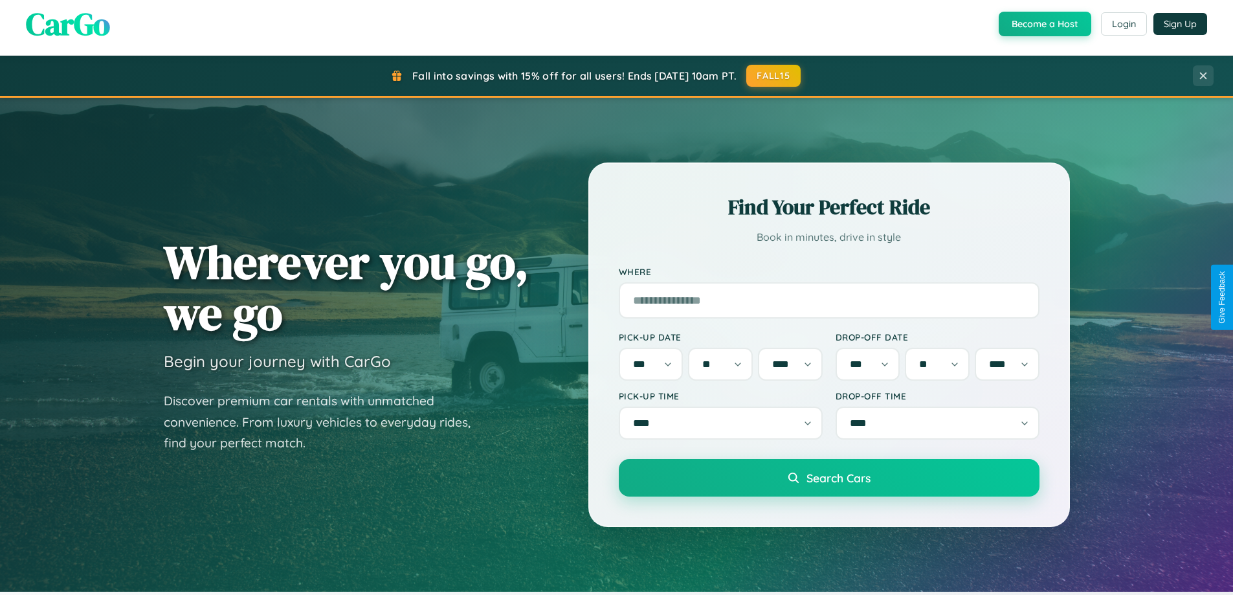  What do you see at coordinates (1045, 24) in the screenshot?
I see `button: Become a Host` at bounding box center [1045, 24].